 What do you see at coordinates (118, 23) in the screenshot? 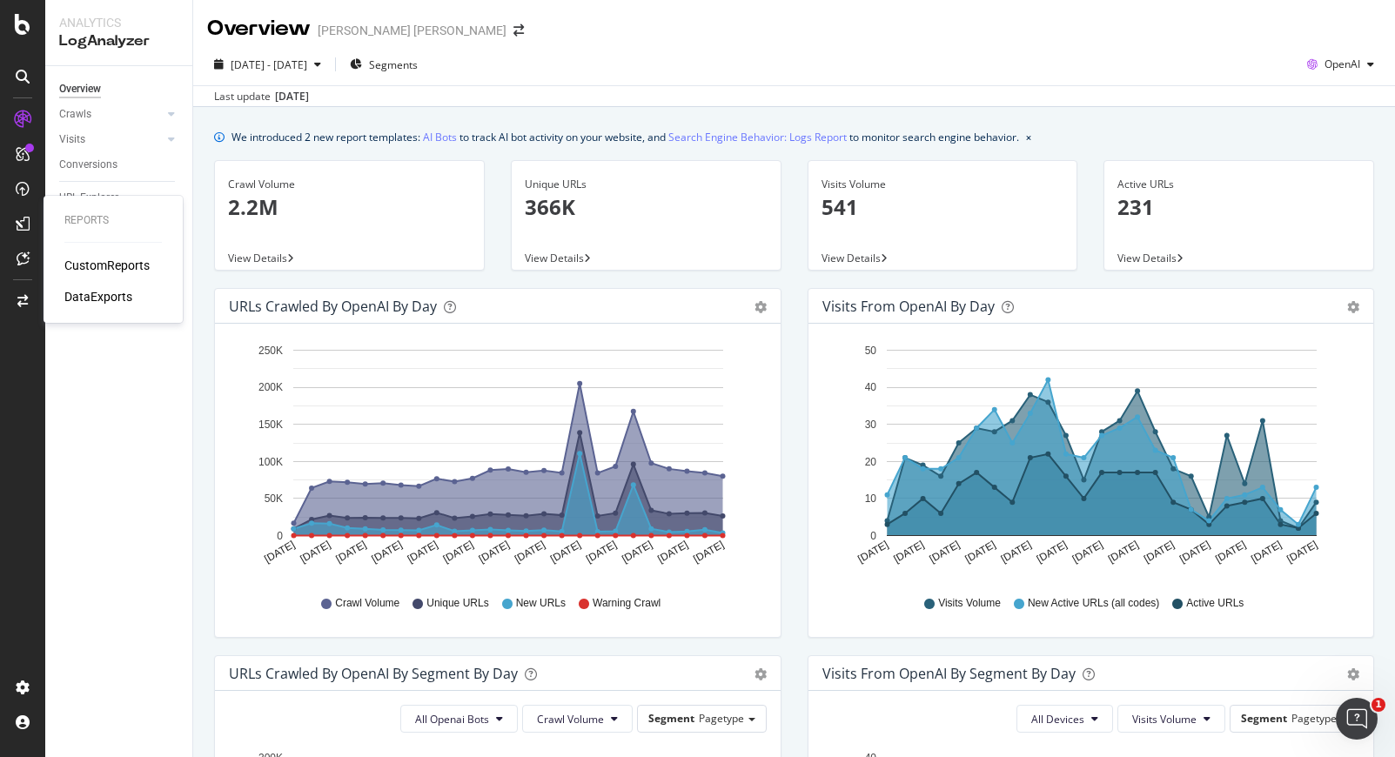
I see `div: Analytics` at bounding box center [118, 23].